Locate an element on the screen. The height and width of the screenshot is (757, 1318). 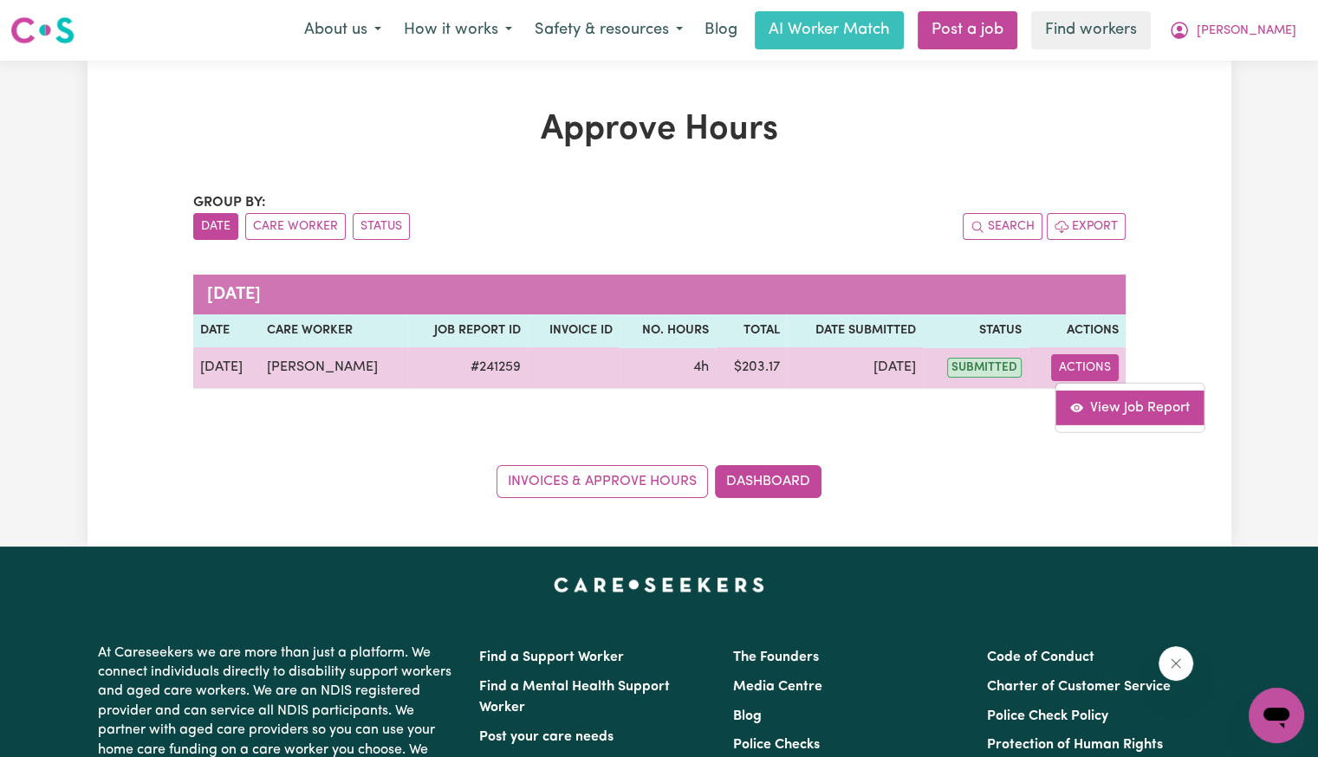
a: Careseekers home page is located at coordinates (659, 585).